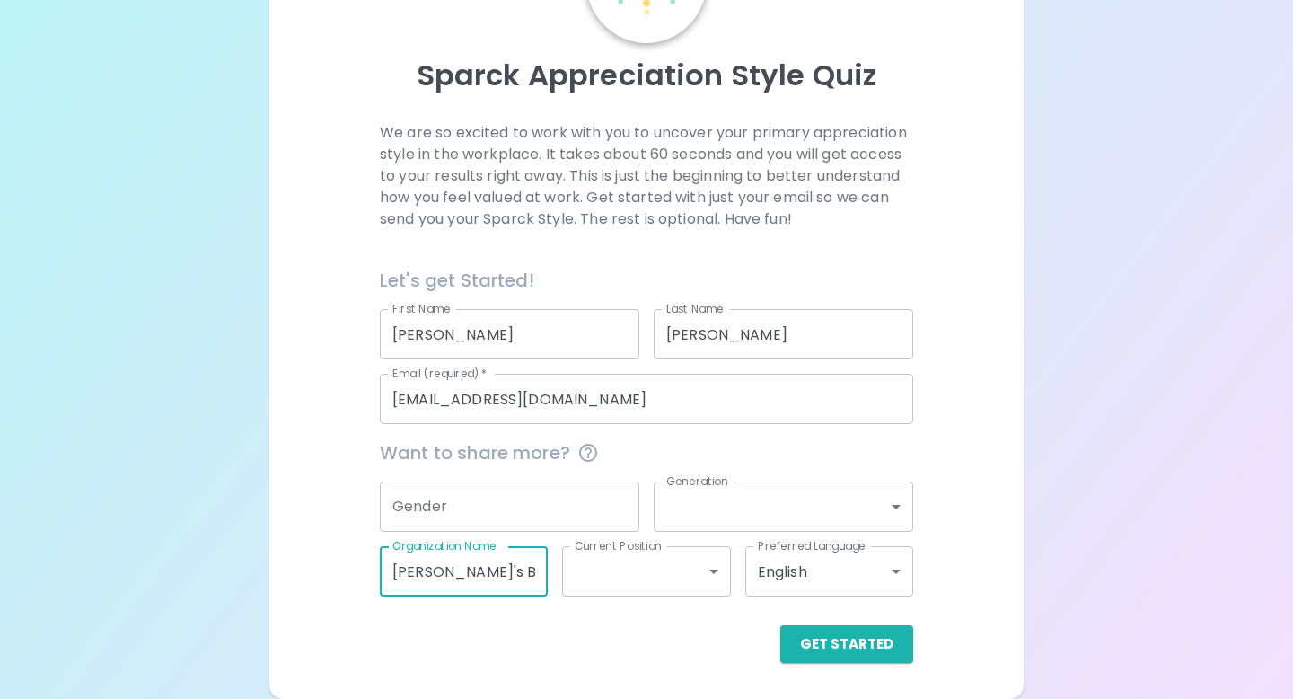 This screenshot has width=1293, height=699. Describe the element at coordinates (847, 644) in the screenshot. I see `button: Get Started` at that location.